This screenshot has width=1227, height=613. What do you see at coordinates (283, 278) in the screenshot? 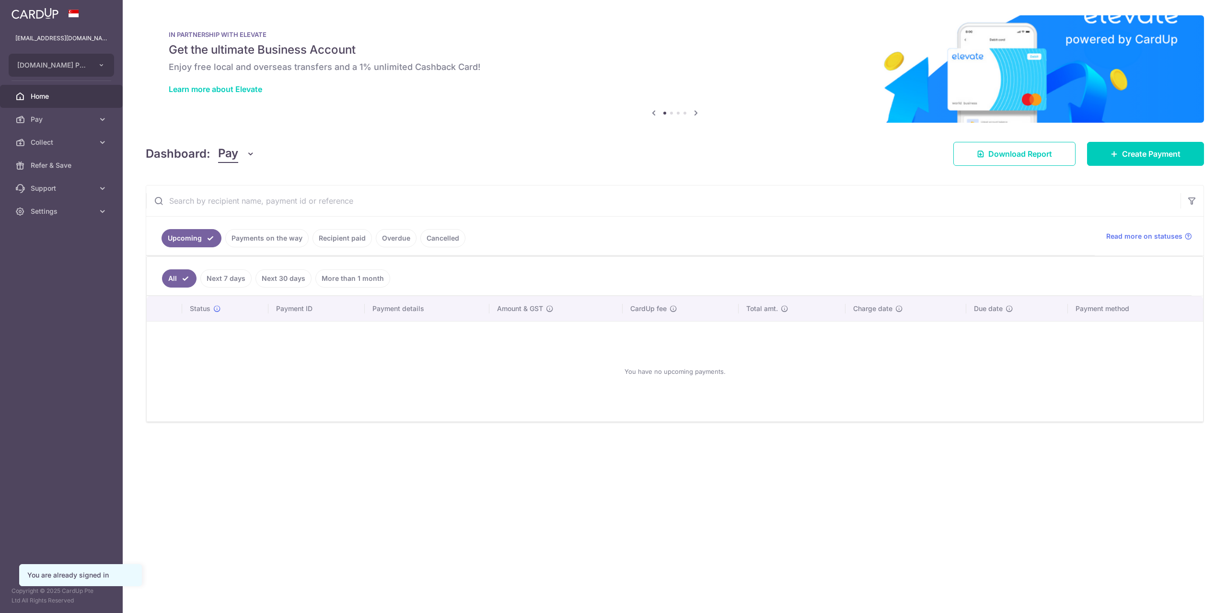
I see `a: Next 30 days` at bounding box center [283, 278].